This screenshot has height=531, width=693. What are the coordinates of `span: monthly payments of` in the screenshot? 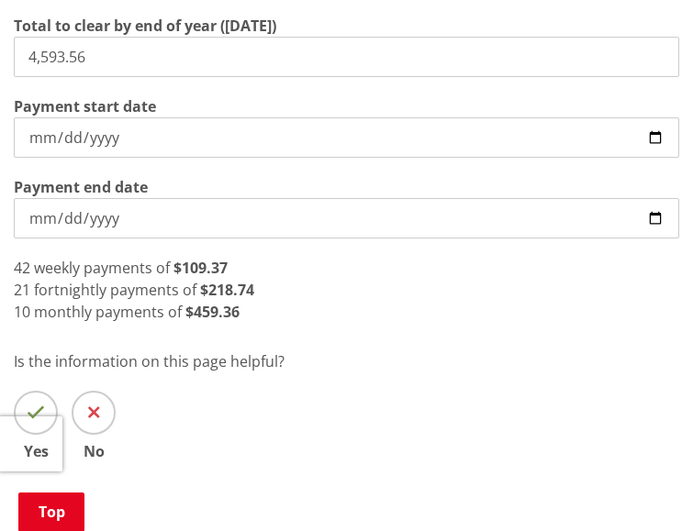 It's located at (107, 312).